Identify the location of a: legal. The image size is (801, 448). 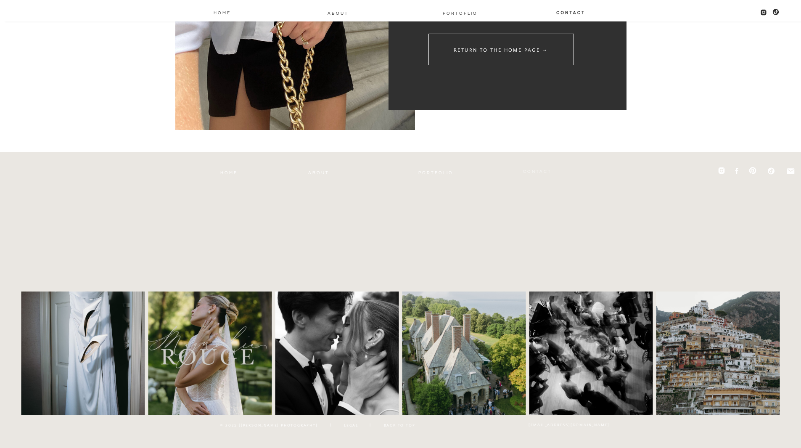
(351, 424).